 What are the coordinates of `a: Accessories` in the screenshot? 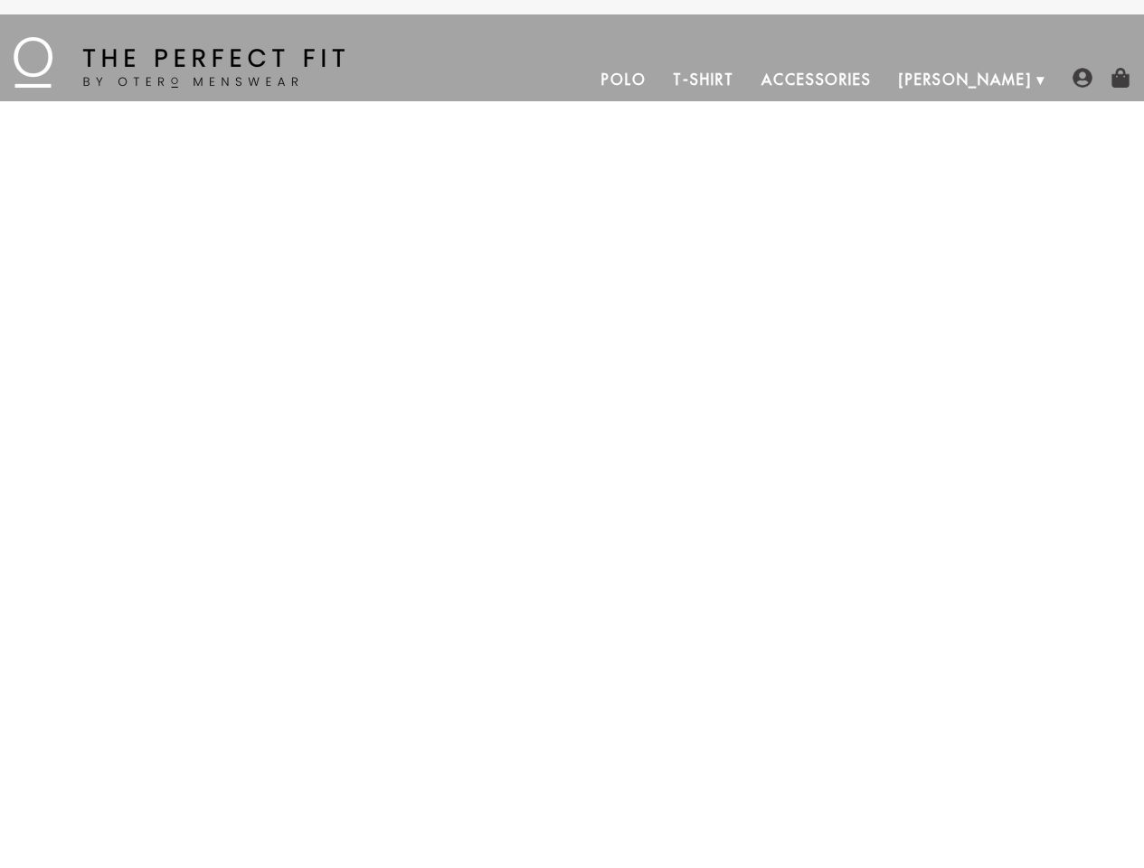 It's located at (817, 80).